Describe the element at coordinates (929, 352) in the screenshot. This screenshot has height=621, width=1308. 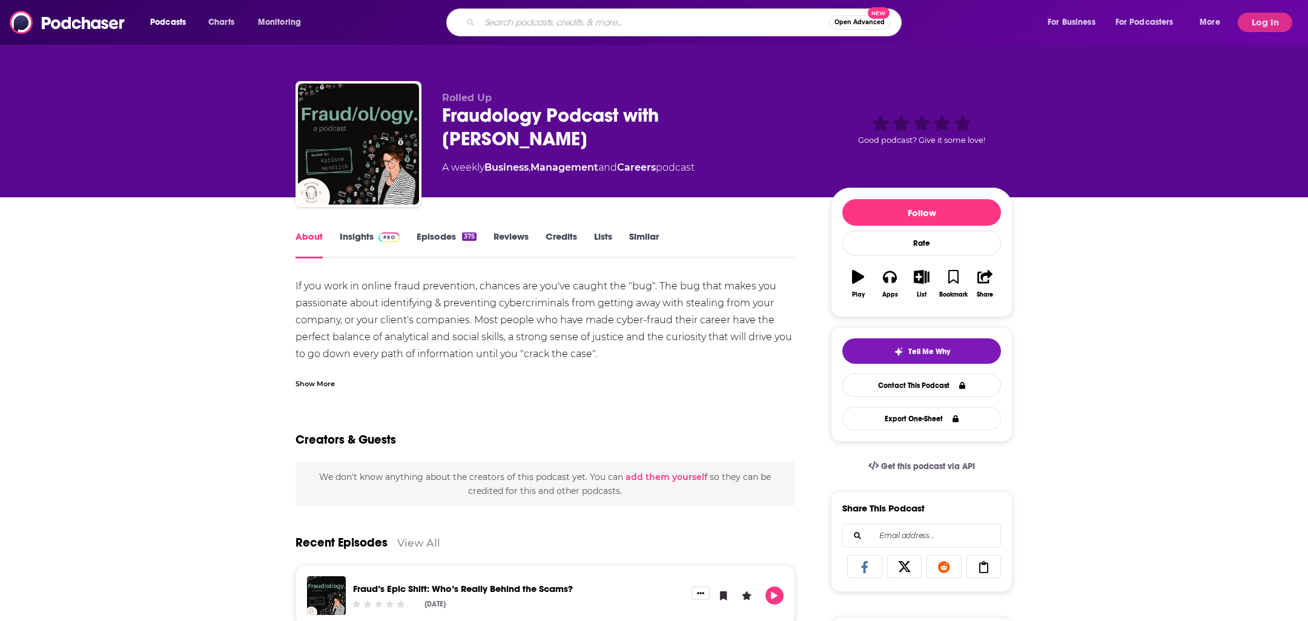
I see `span: Tell Me Why` at that location.